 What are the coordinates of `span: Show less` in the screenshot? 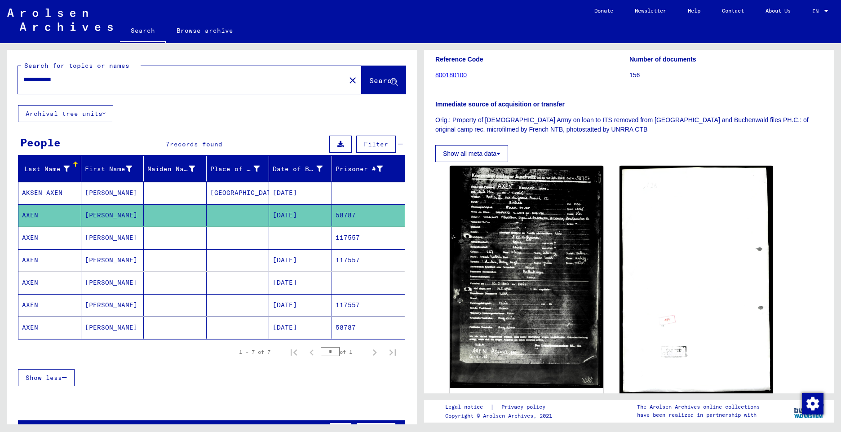 It's located at (44, 378).